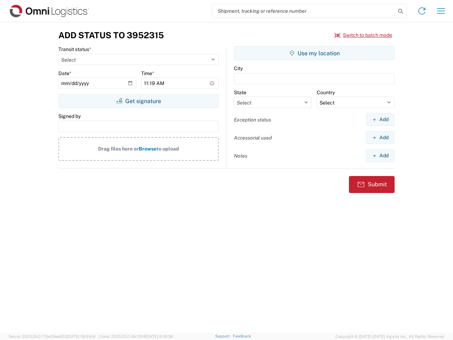  What do you see at coordinates (147, 149) in the screenshot?
I see `span: Browse` at bounding box center [147, 149].